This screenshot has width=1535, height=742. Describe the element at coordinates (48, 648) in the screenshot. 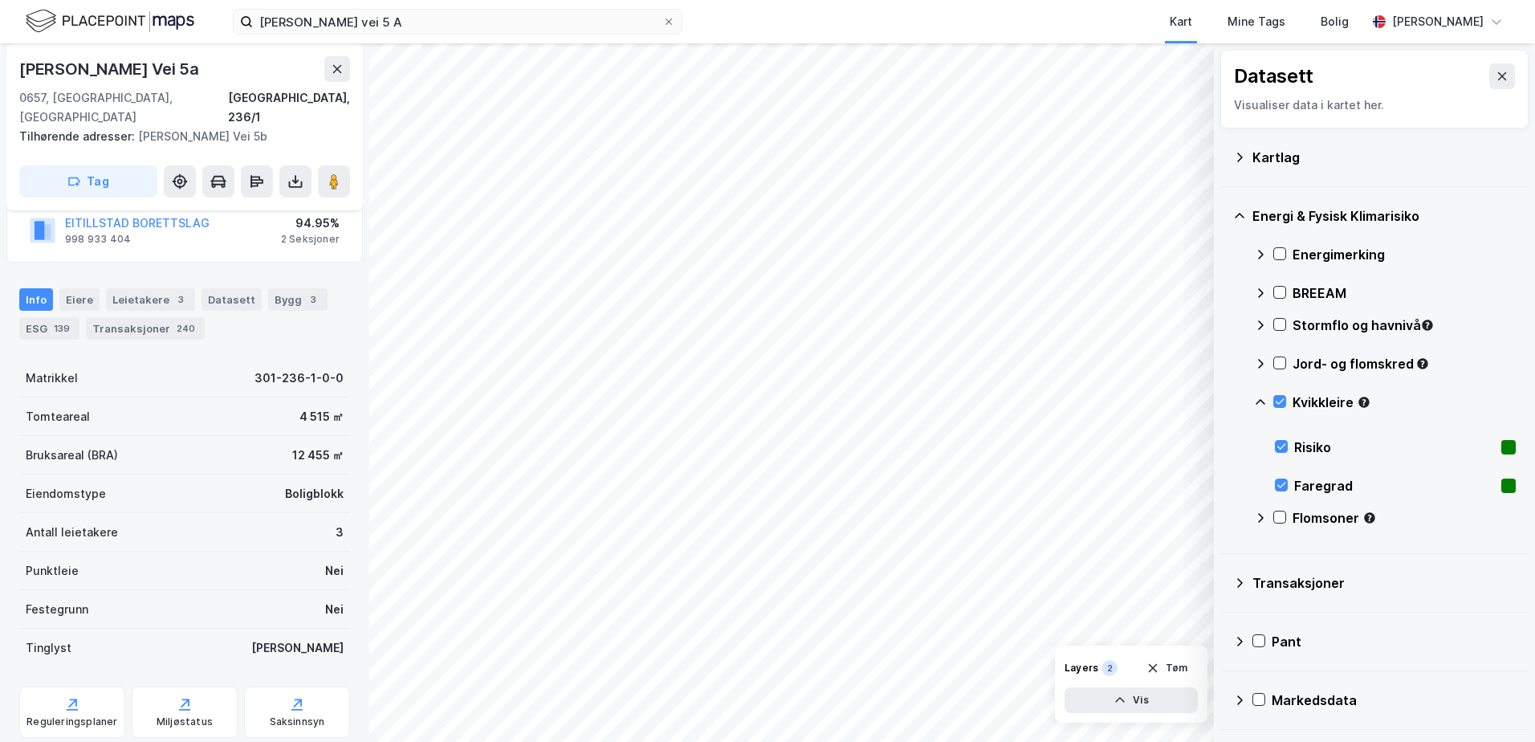

I see `div: Tinglyst` at that location.